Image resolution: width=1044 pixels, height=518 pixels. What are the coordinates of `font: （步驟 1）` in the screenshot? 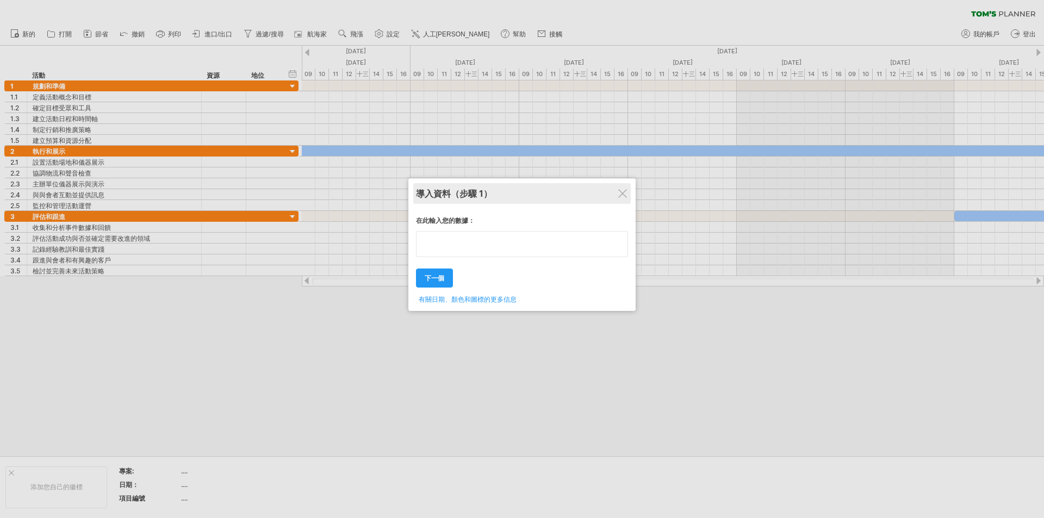 It's located at (472, 194).